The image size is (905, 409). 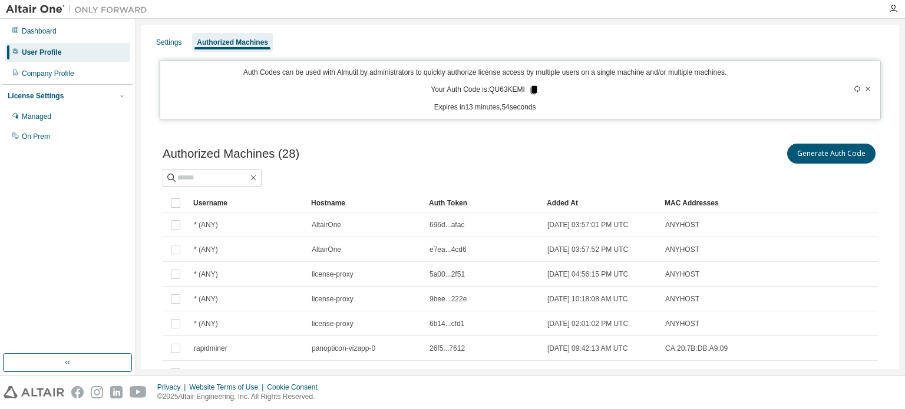 I want to click on div: User Profile, so click(x=41, y=52).